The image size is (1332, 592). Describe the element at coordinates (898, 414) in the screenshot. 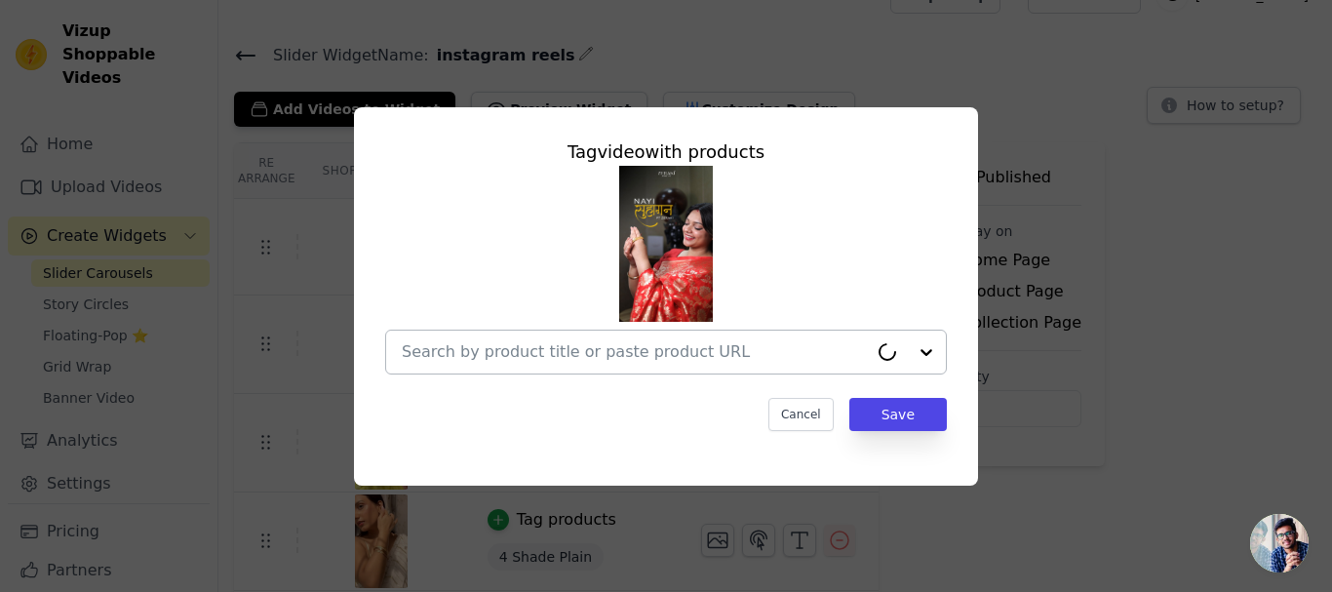

I see `button: Save` at that location.